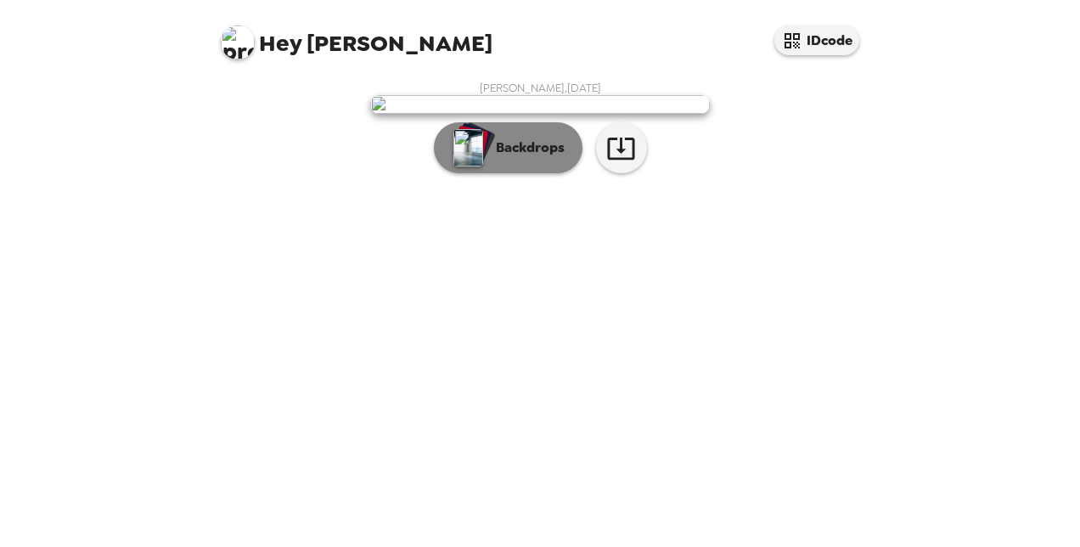 The image size is (1080, 547). Describe the element at coordinates (508, 148) in the screenshot. I see `button: Backdrops` at that location.